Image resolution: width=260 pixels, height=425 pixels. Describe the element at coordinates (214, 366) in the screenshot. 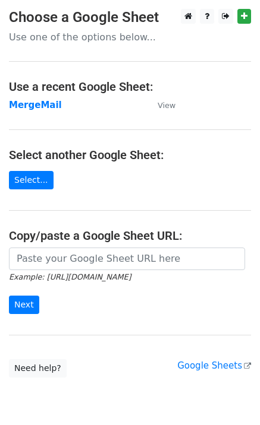

I see `a: Google Sheets` at that location.